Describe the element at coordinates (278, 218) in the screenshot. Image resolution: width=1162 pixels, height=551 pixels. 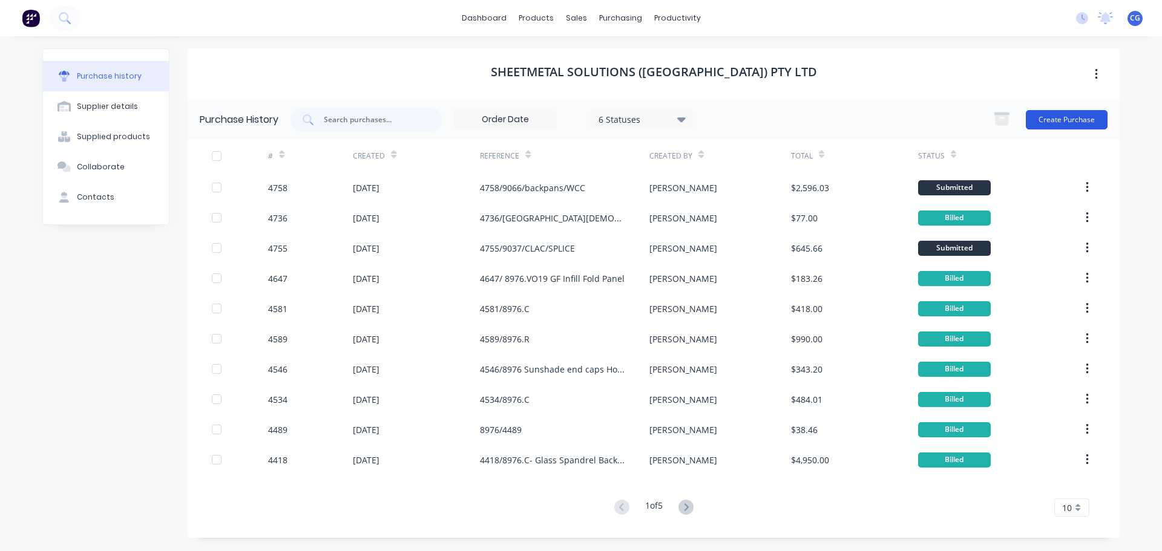
I see `div: 4736` at that location.